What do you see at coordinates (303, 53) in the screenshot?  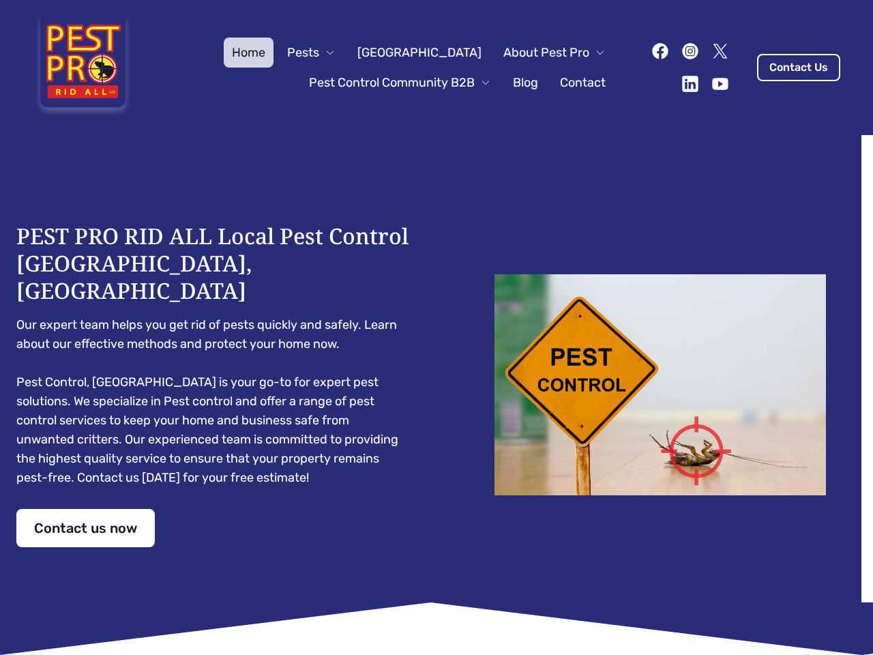 I see `span: Pests` at bounding box center [303, 53].